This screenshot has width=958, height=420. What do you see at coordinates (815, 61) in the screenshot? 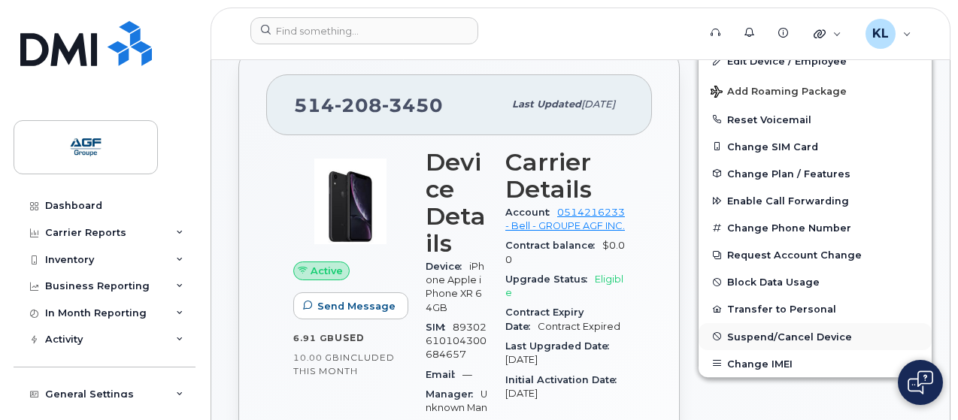
I see `a: Edit Device / Employee` at bounding box center [815, 61].